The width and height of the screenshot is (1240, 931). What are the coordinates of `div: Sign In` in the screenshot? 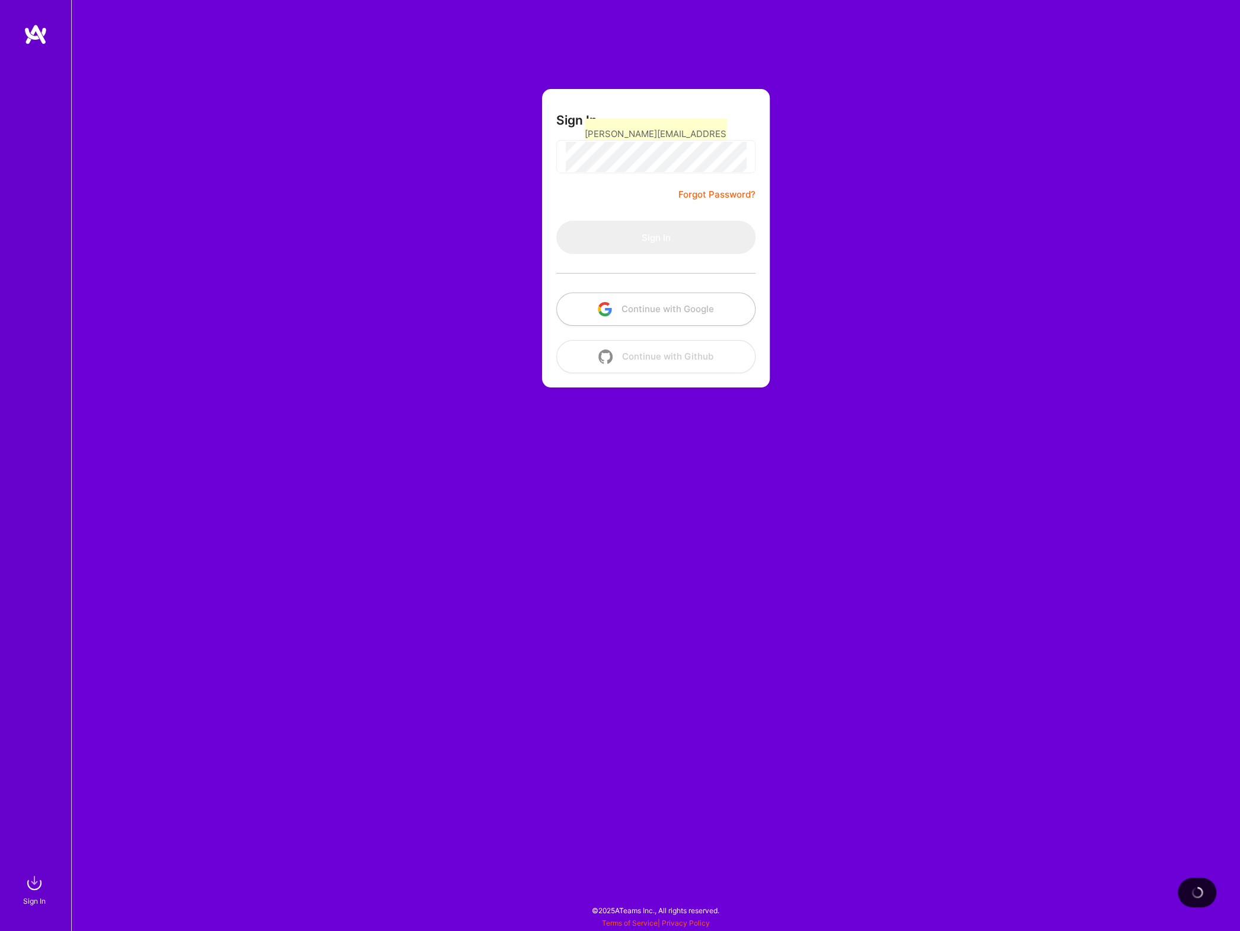 It's located at (34, 901).